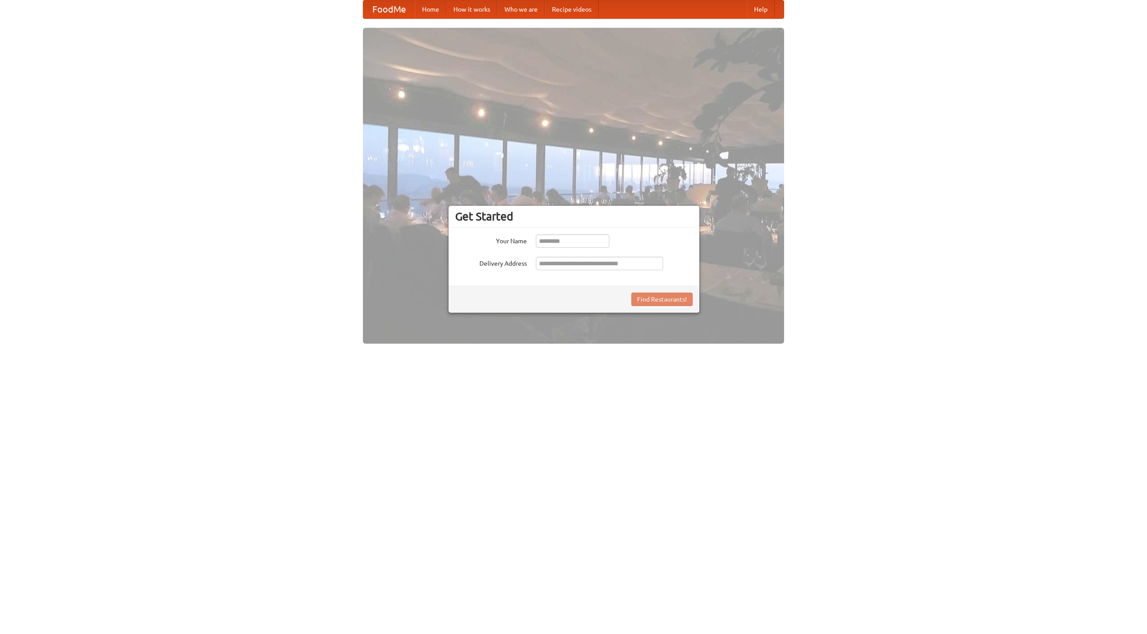 The height and width of the screenshot is (634, 1147). I want to click on a: Who we are, so click(521, 9).